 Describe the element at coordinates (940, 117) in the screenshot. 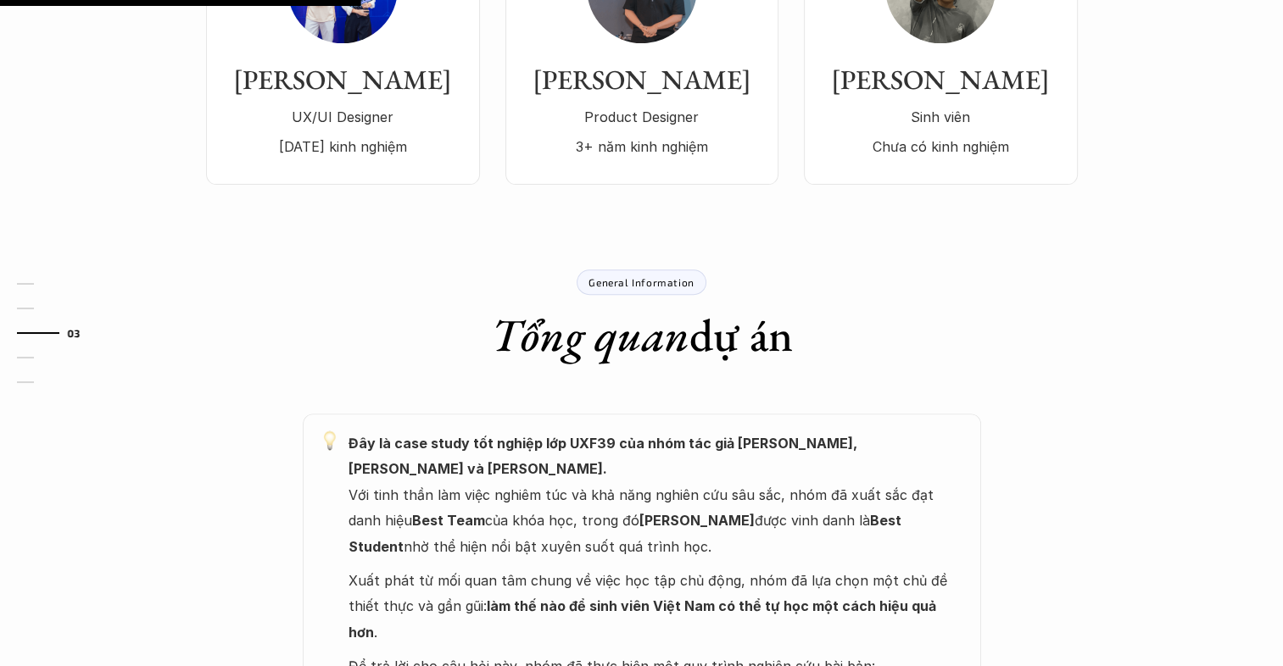

I see `p: Sinh viên` at that location.